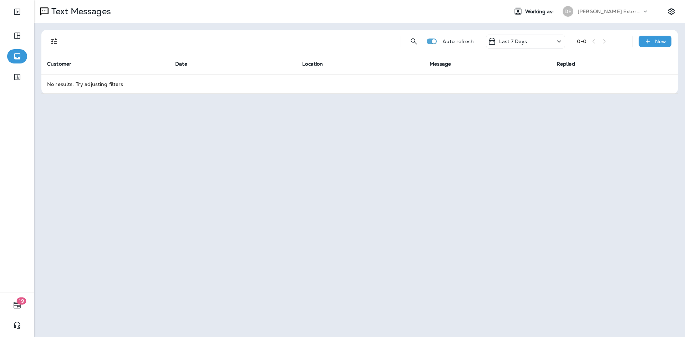 This screenshot has width=685, height=337. Describe the element at coordinates (582, 41) in the screenshot. I see `div: 0 - 0` at that location.